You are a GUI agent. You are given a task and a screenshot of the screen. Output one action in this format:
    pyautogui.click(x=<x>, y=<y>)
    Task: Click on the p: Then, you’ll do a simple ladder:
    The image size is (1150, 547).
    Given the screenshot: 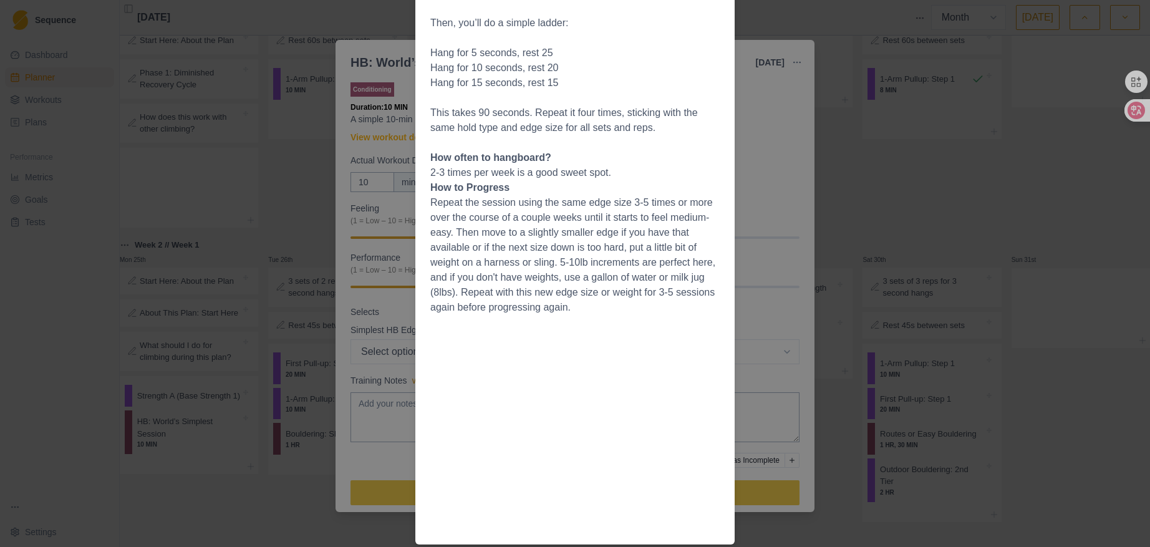 What is the action you would take?
    pyautogui.click(x=575, y=23)
    